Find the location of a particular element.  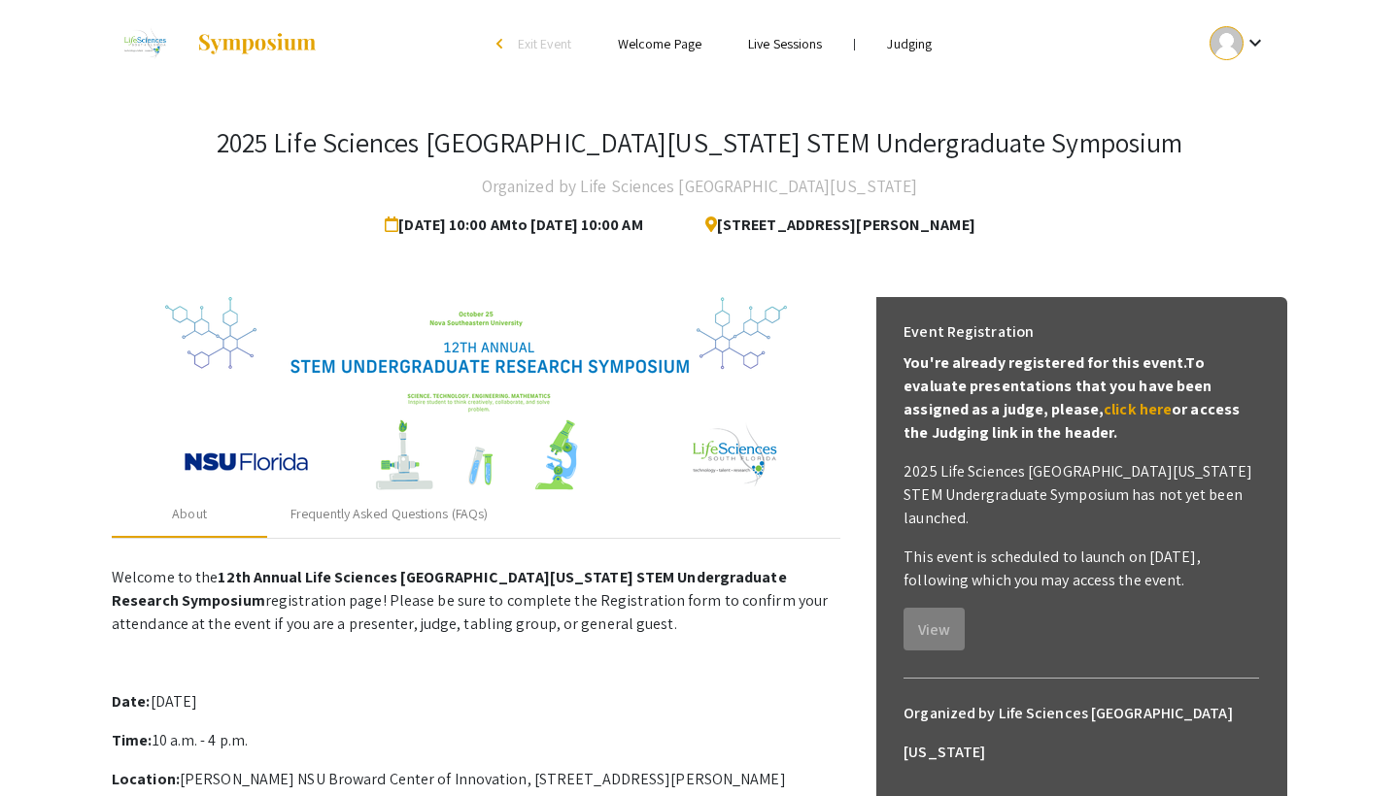

div: Frequently Asked Questions (FAQs) is located at coordinates (389, 514).